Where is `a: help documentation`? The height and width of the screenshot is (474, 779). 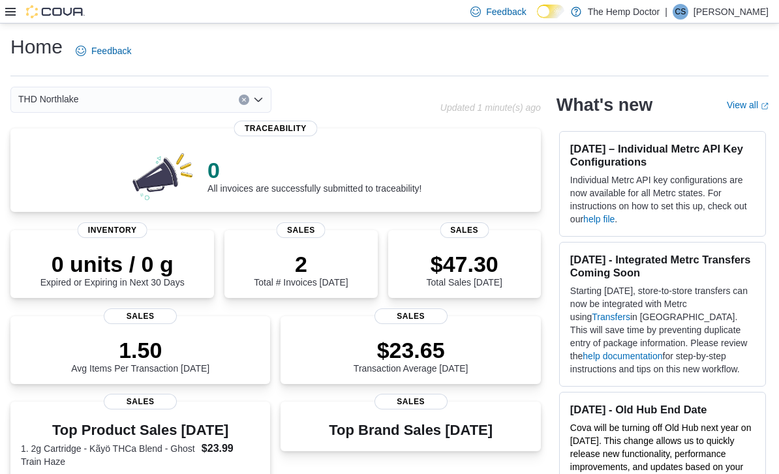
a: help documentation is located at coordinates (622, 356).